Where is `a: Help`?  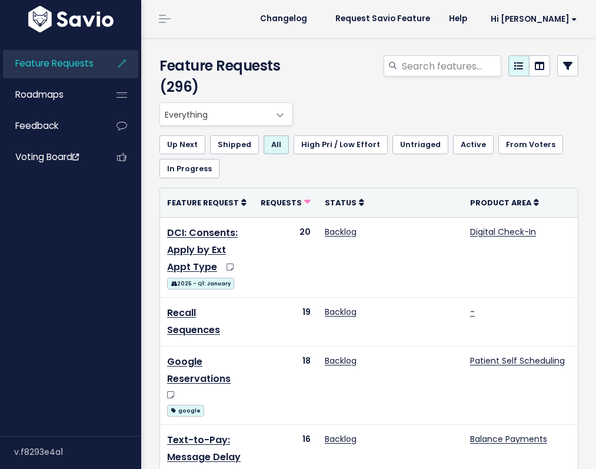 a: Help is located at coordinates (458, 19).